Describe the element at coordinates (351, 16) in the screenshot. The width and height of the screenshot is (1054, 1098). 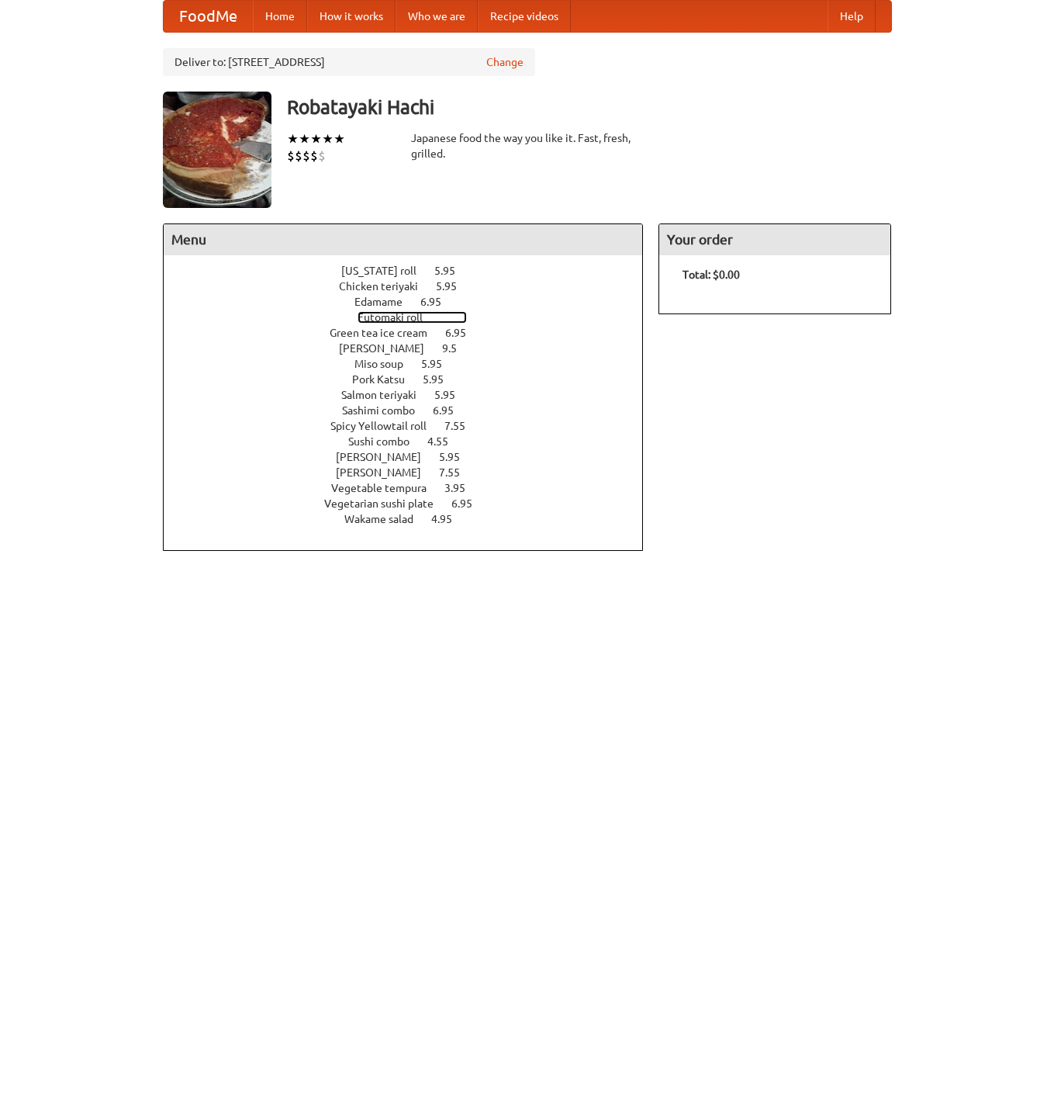
I see `a: How it works` at that location.